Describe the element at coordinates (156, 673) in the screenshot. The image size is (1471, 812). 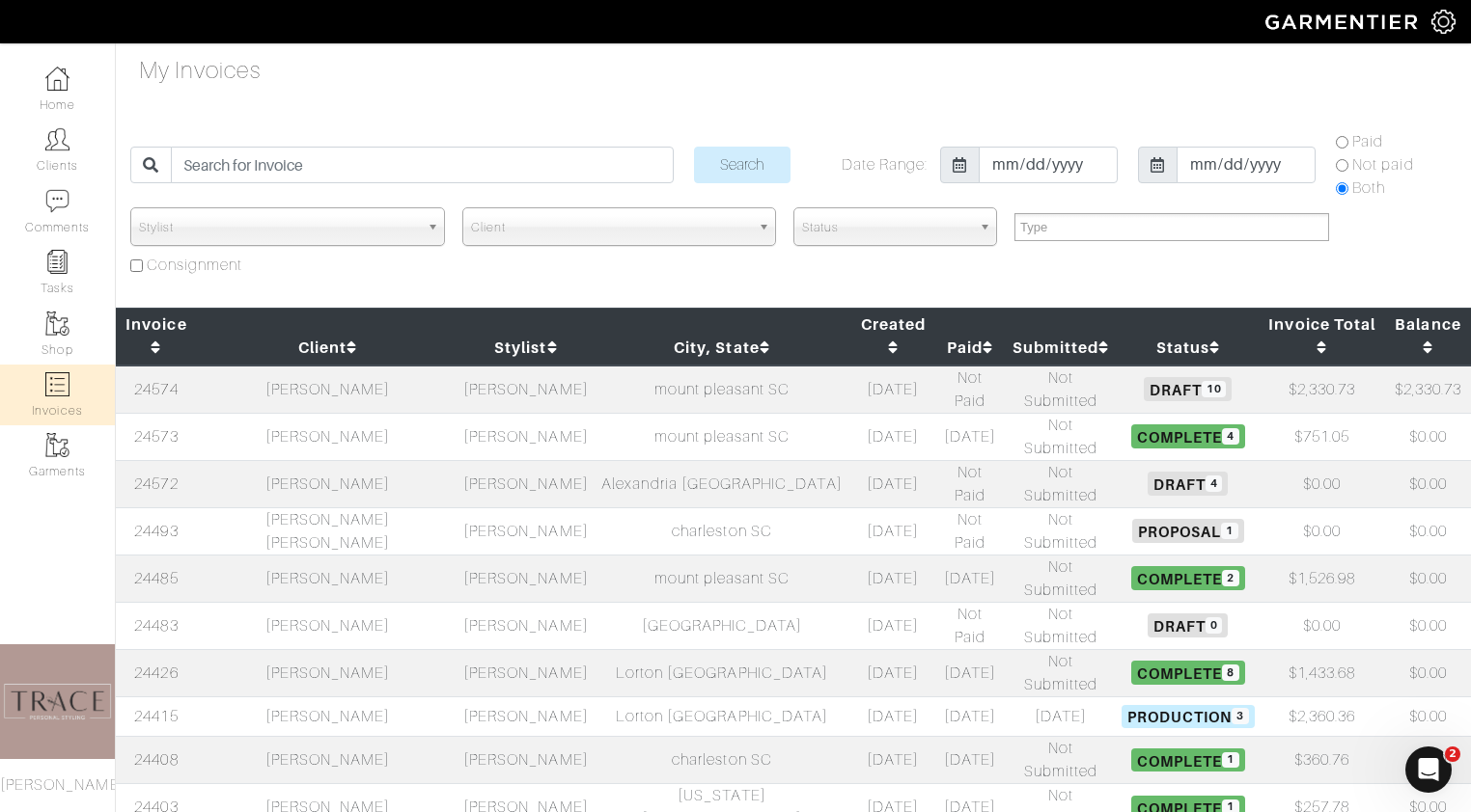
I see `a: 24426` at that location.